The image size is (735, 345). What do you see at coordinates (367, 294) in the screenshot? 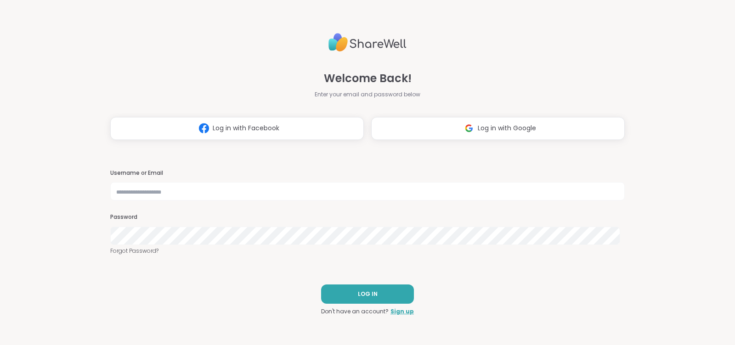
I see `span: LOG IN` at bounding box center [367, 294].